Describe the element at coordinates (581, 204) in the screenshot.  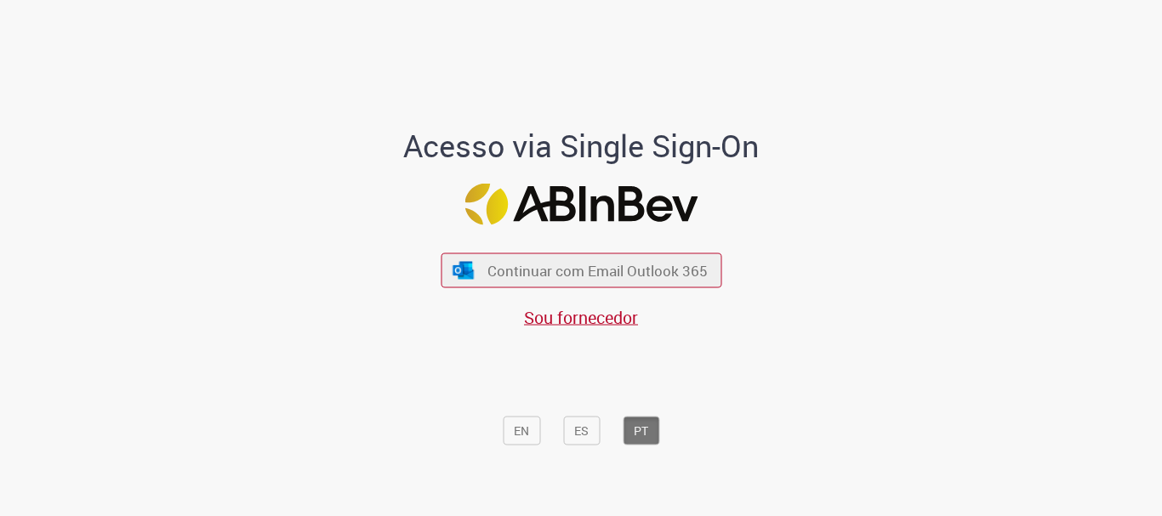
I see `img: Logo ABInBev` at that location.